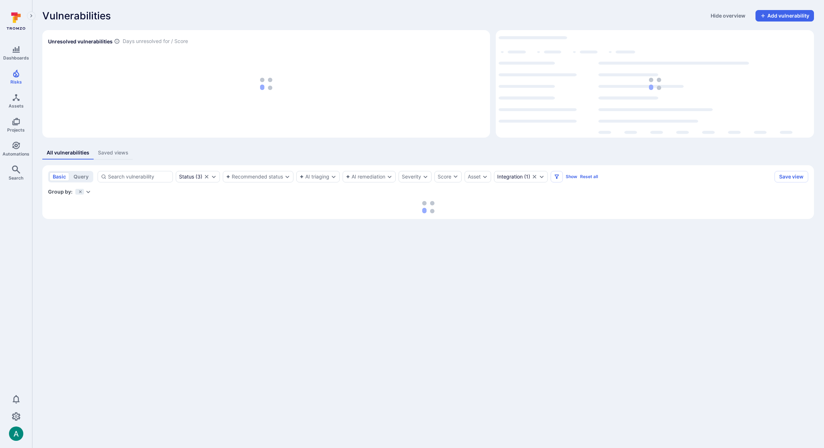 The image size is (824, 448). What do you see at coordinates (510, 177) in the screenshot?
I see `div: Integration` at bounding box center [510, 177].